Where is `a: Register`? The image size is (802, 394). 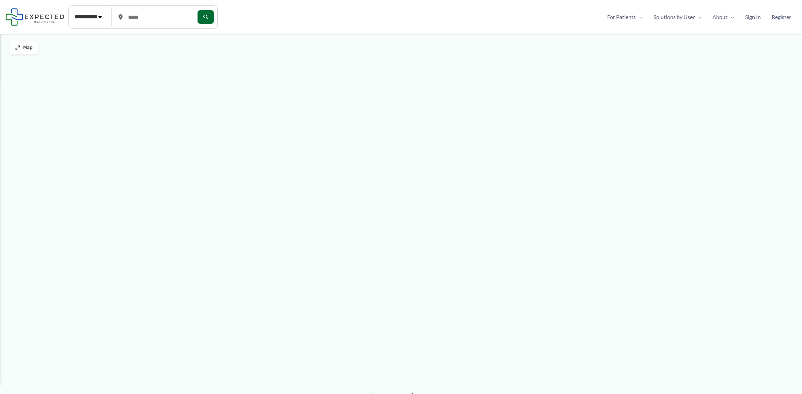
a: Register is located at coordinates (781, 17).